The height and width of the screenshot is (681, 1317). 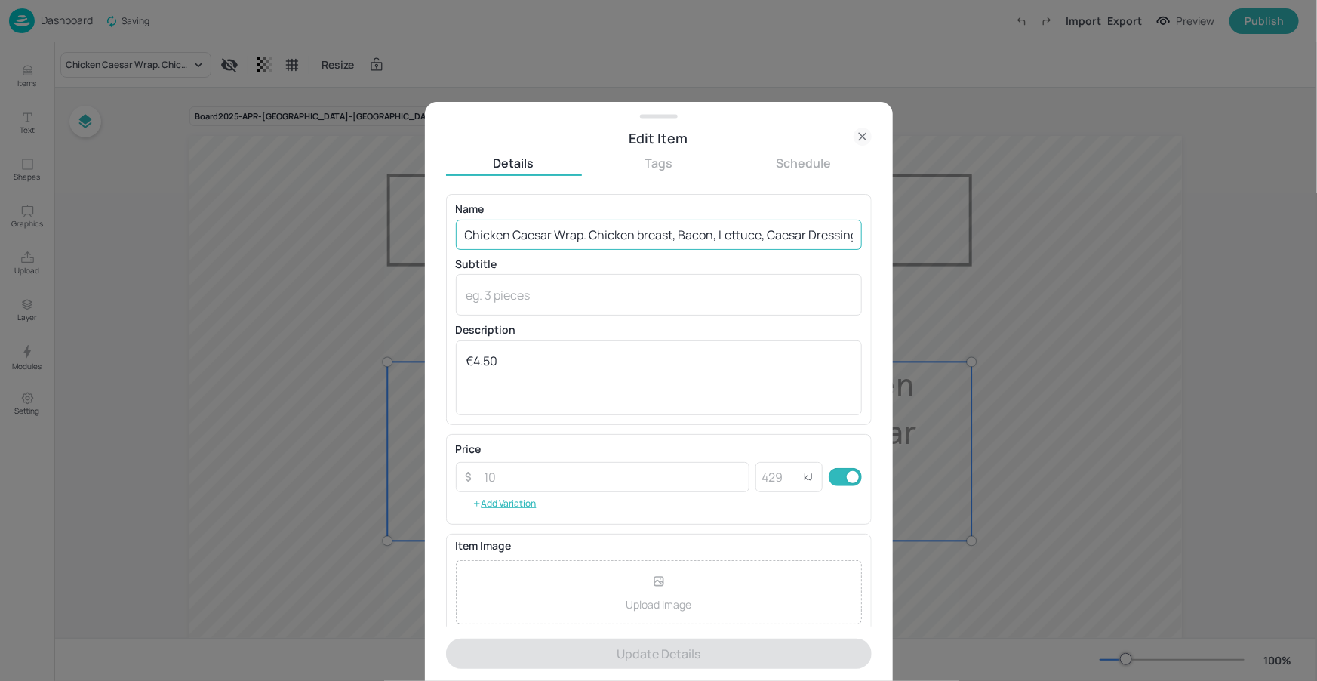 I want to click on p: Price, so click(x=469, y=449).